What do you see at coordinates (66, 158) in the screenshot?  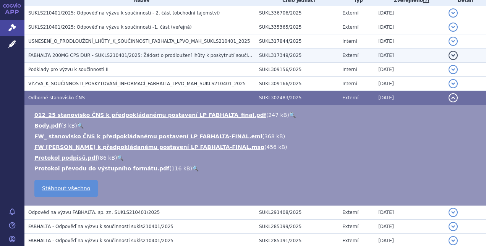 I see `a: Protokol podpisů.pdf` at bounding box center [66, 158].